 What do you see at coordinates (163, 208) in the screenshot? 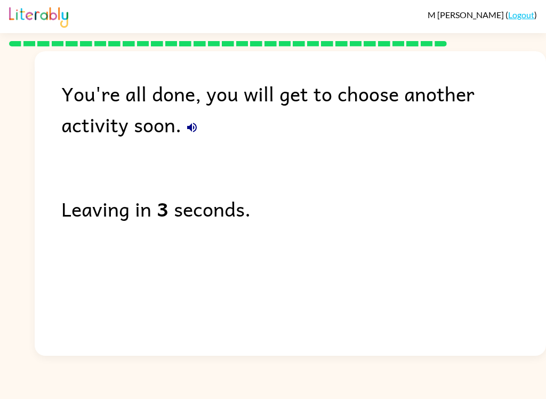
I see `b: 3` at bounding box center [163, 208].